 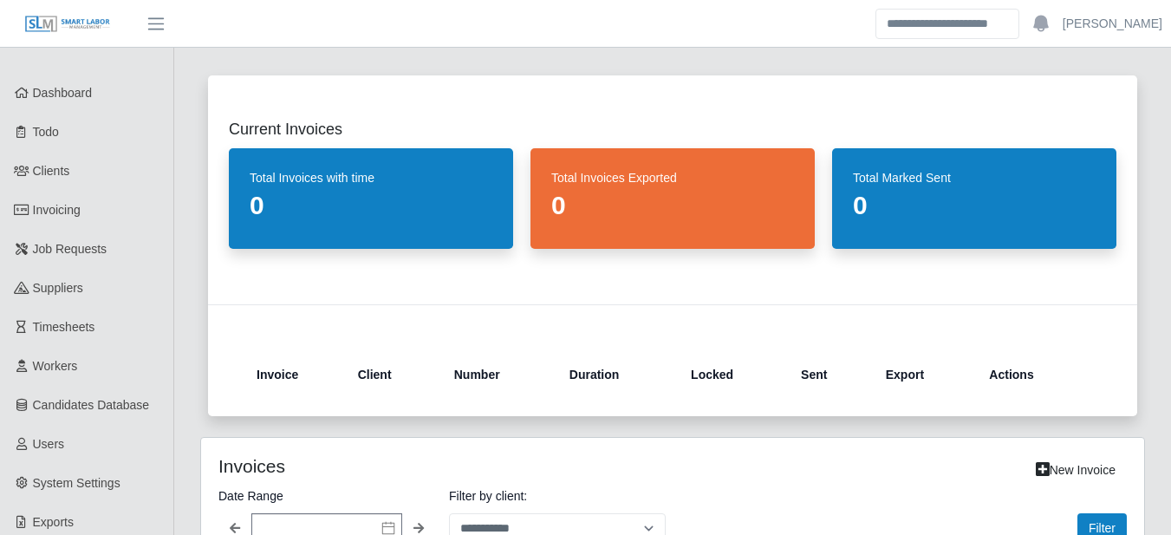 What do you see at coordinates (53, 522) in the screenshot?
I see `span: Exports` at bounding box center [53, 522].